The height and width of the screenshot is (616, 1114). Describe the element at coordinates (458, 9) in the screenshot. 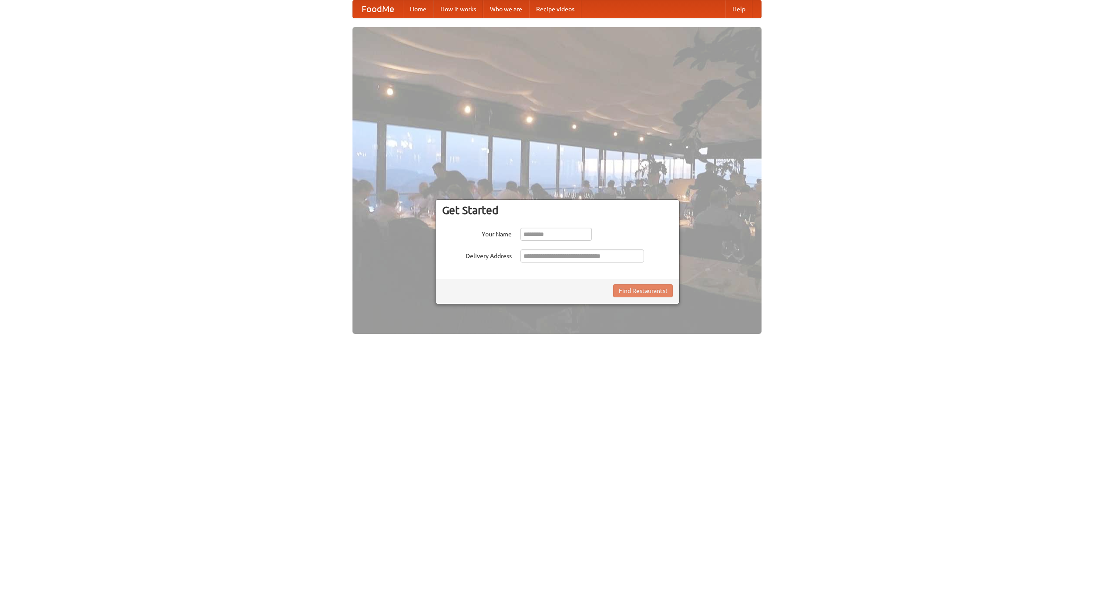

I see `a: How it works` at that location.